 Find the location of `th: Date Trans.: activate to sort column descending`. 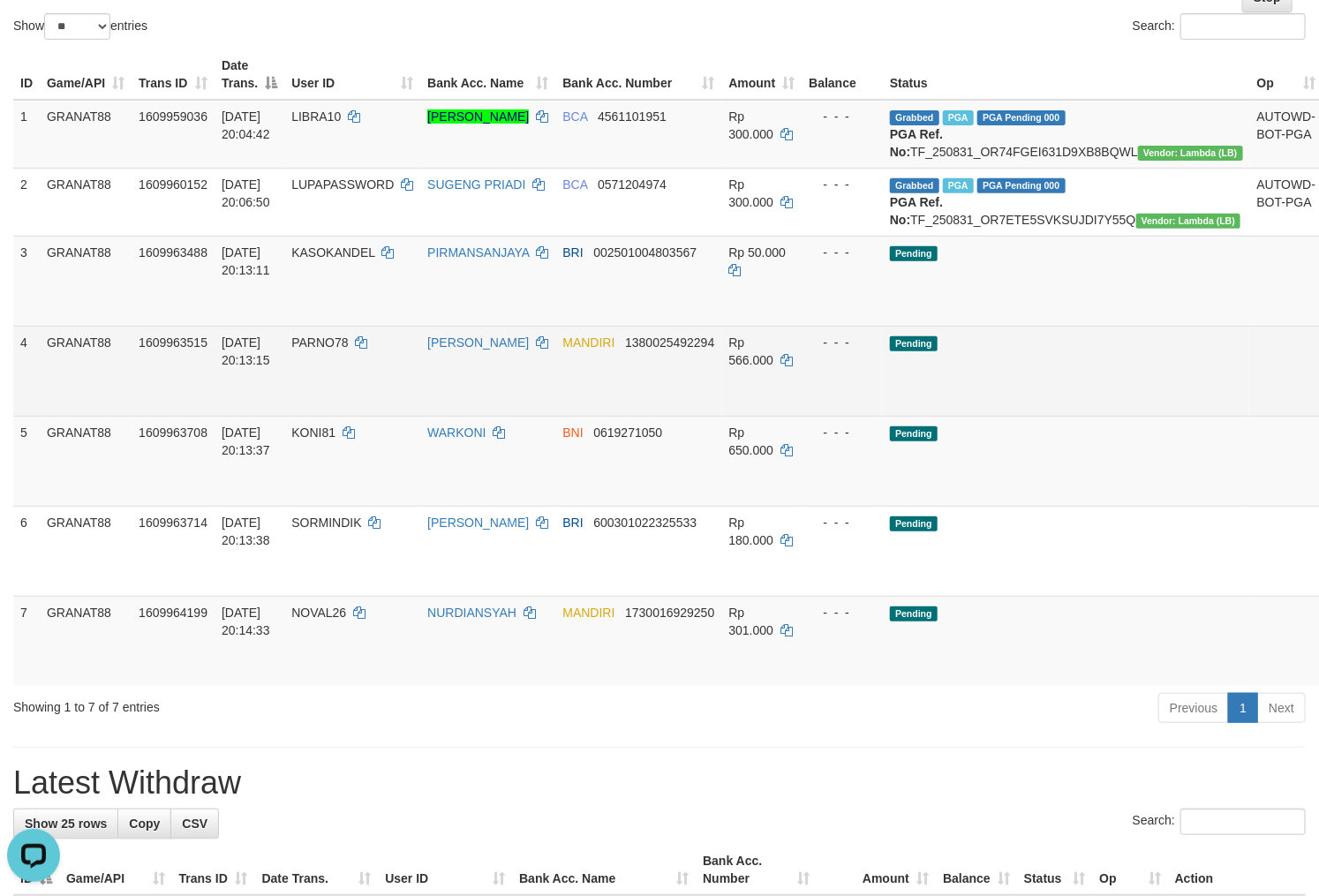

th: Date Trans.: activate to sort column descending is located at coordinates (249, 74).